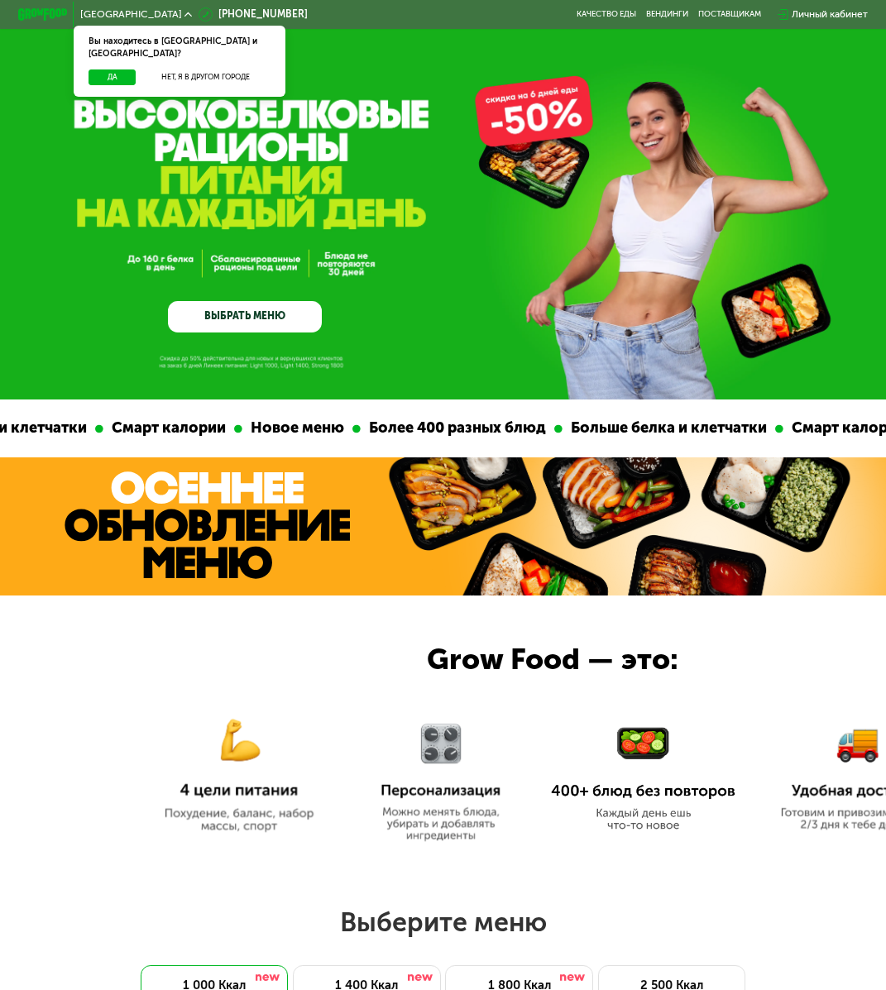 The image size is (886, 990). I want to click on div: Новое меню, so click(285, 428).